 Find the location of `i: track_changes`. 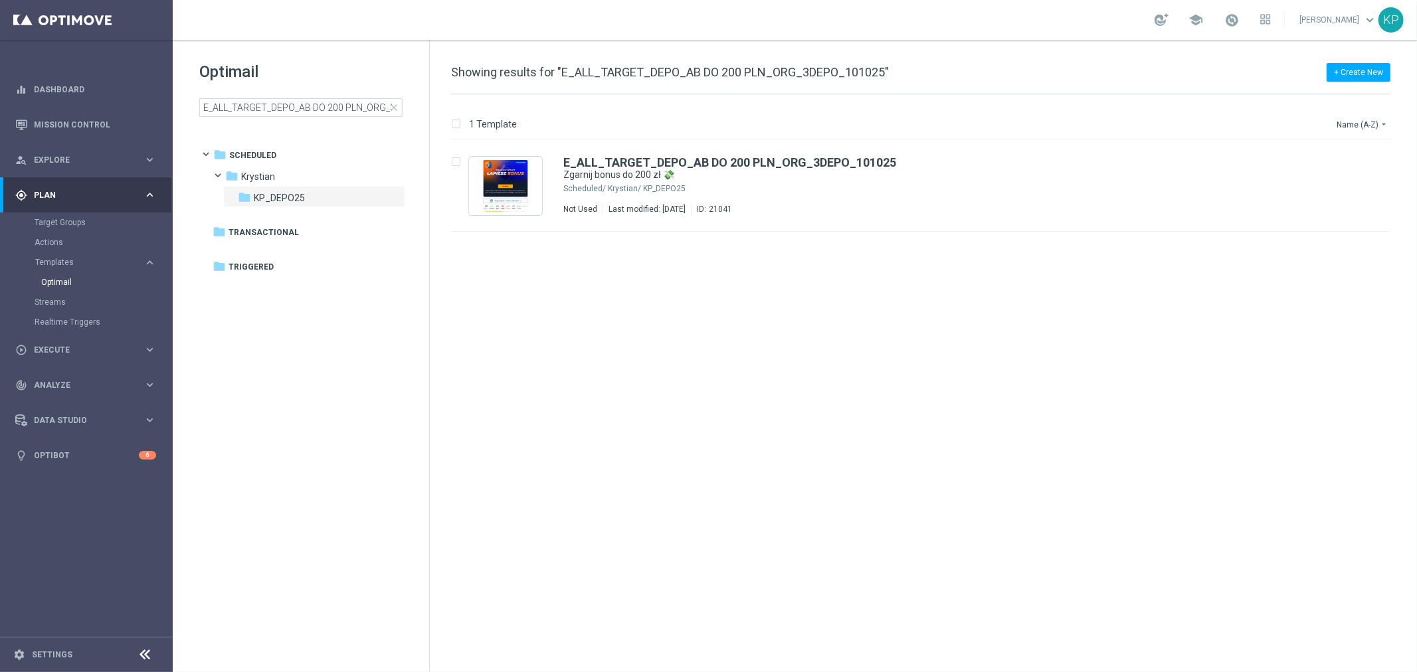

i: track_changes is located at coordinates (21, 385).